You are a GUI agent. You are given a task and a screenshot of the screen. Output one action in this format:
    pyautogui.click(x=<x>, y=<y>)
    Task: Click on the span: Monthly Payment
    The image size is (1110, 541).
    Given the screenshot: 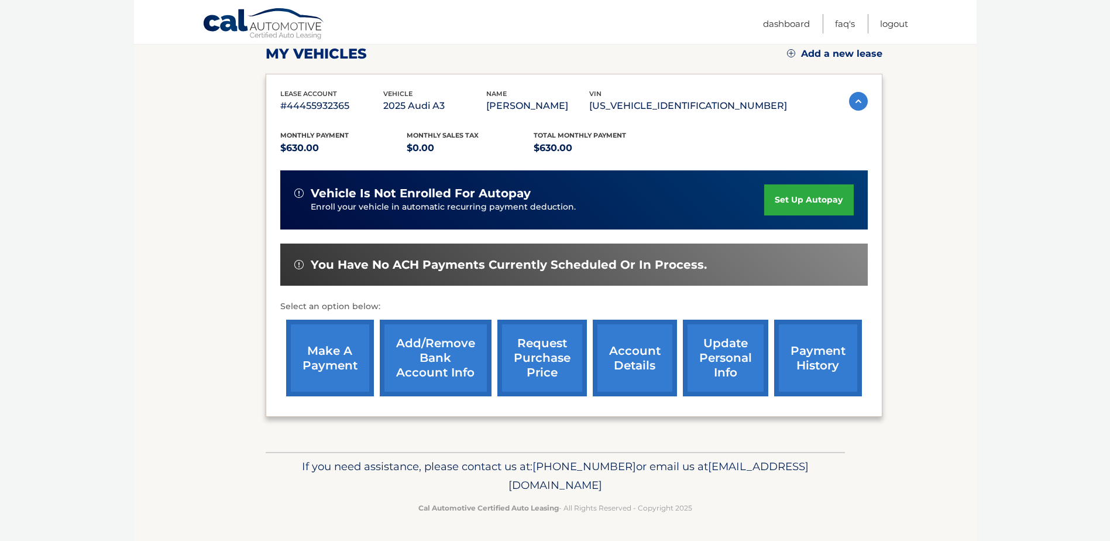 What is the action you would take?
    pyautogui.click(x=314, y=135)
    